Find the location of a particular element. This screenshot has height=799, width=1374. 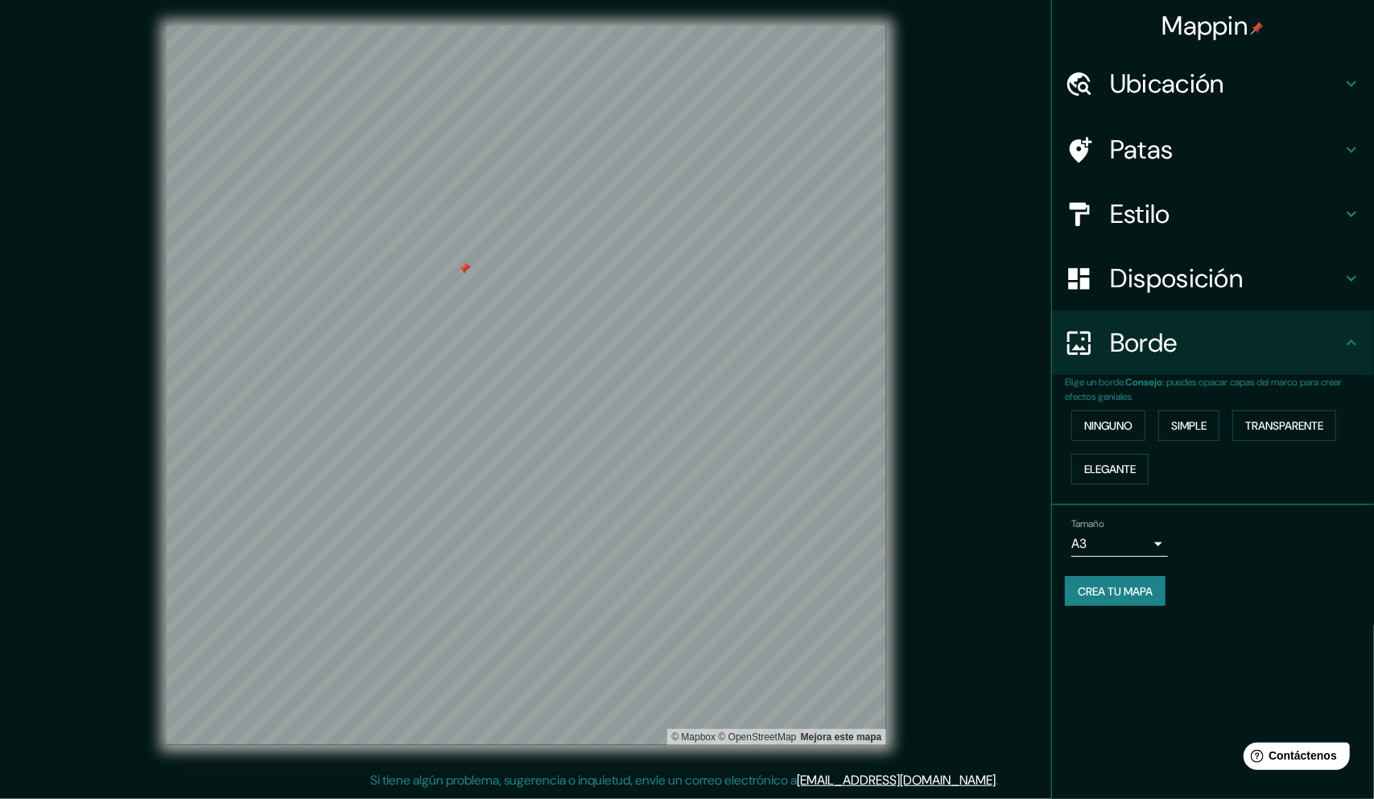

a: Map feedback is located at coordinates (841, 737).